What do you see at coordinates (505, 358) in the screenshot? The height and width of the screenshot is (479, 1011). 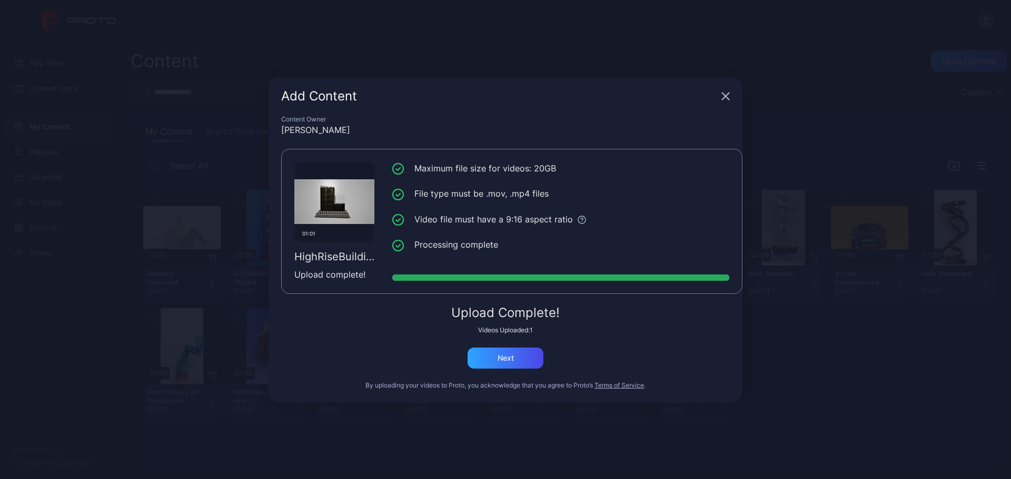 I see `div: Next` at bounding box center [505, 358].